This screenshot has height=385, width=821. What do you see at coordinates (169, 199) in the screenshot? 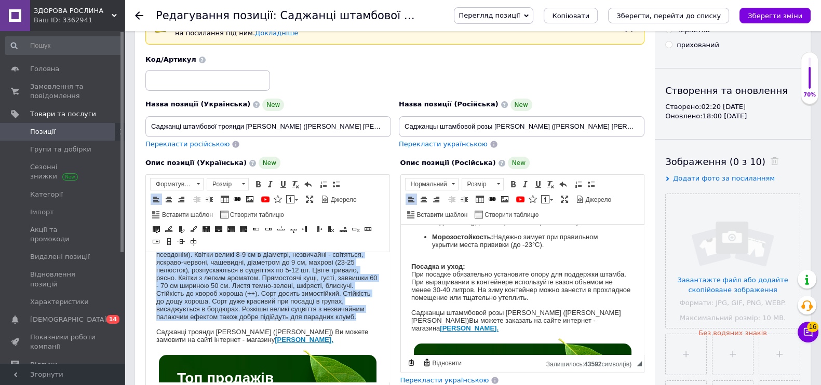
I see `a: По центру` at bounding box center [169, 199].